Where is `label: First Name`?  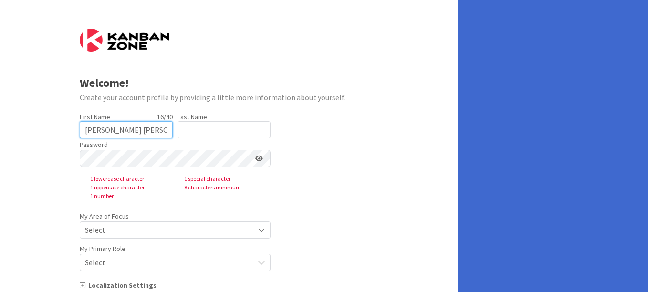 label: First Name is located at coordinates (95, 117).